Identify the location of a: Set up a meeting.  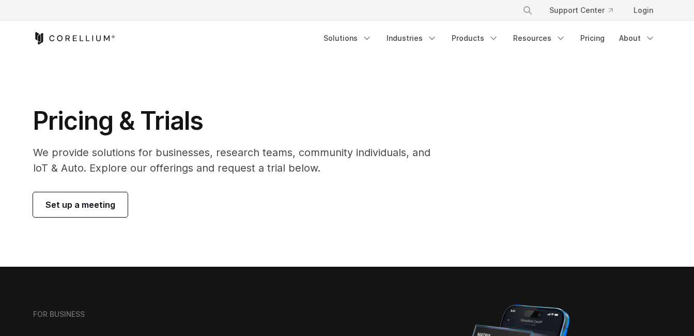
(80, 205).